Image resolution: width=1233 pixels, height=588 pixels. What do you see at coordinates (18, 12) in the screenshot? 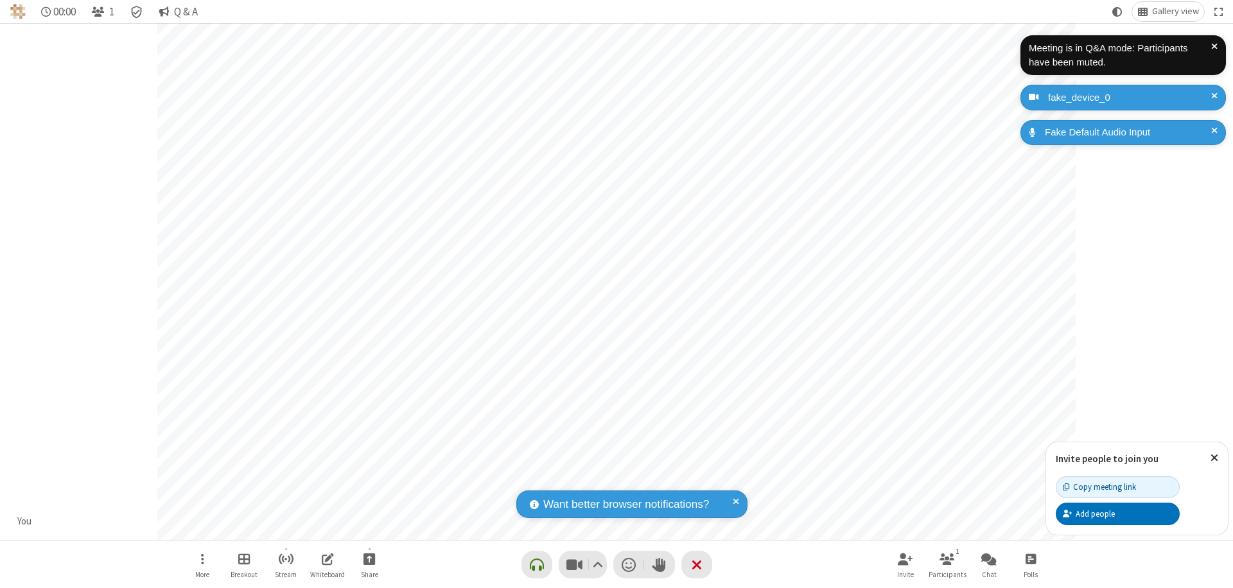
I see `img: QA Selenium DO NOT DELETE OR CHANGE` at bounding box center [18, 12].